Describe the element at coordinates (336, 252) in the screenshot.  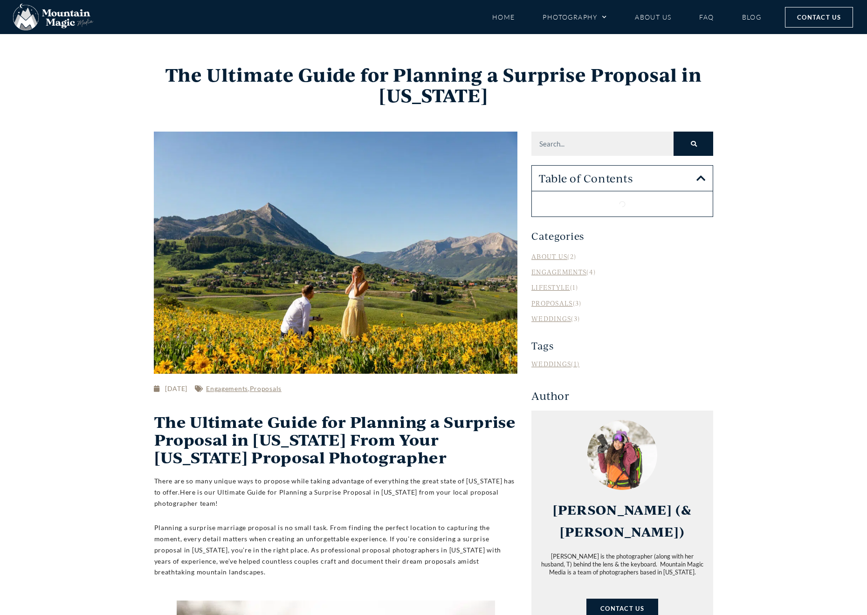
I see `img: field of yellow sunflowers mountain surprise proposal wildflower capital wildflowers festival Cre...` at that location.